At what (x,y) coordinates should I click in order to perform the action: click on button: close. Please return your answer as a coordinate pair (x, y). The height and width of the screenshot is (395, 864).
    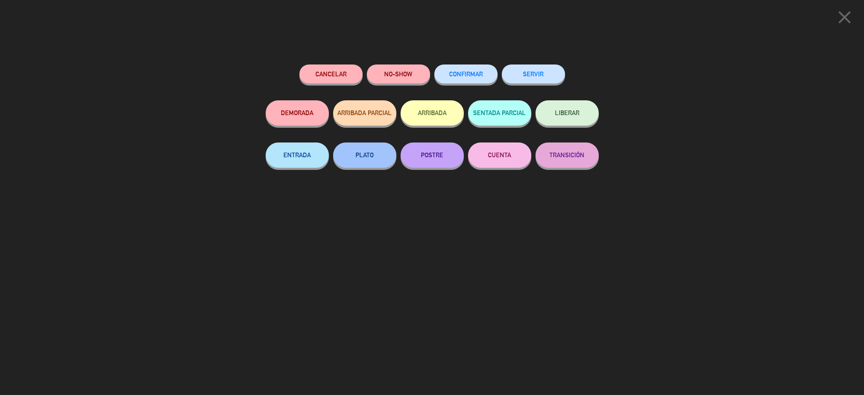
    Looking at the image, I should click on (844, 19).